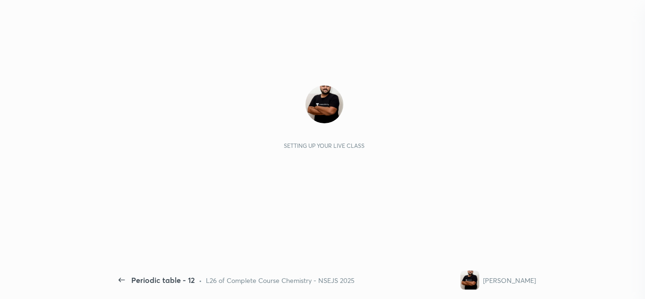 The width and height of the screenshot is (645, 299). Describe the element at coordinates (324, 146) in the screenshot. I see `div: Setting up your live class` at that location.